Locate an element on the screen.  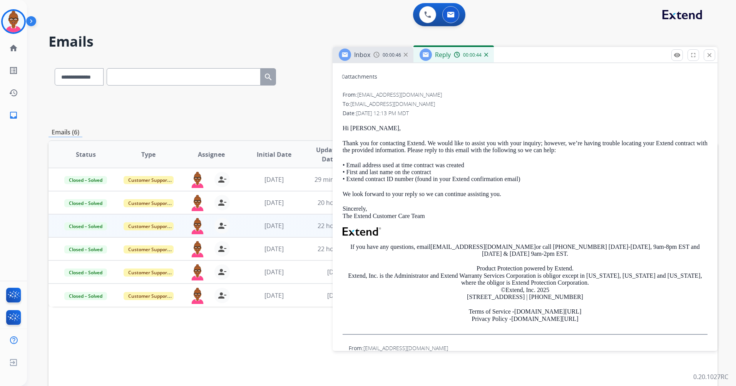
p: Sincerely, The Extend Customer Care Team is located at coordinates (525, 212).